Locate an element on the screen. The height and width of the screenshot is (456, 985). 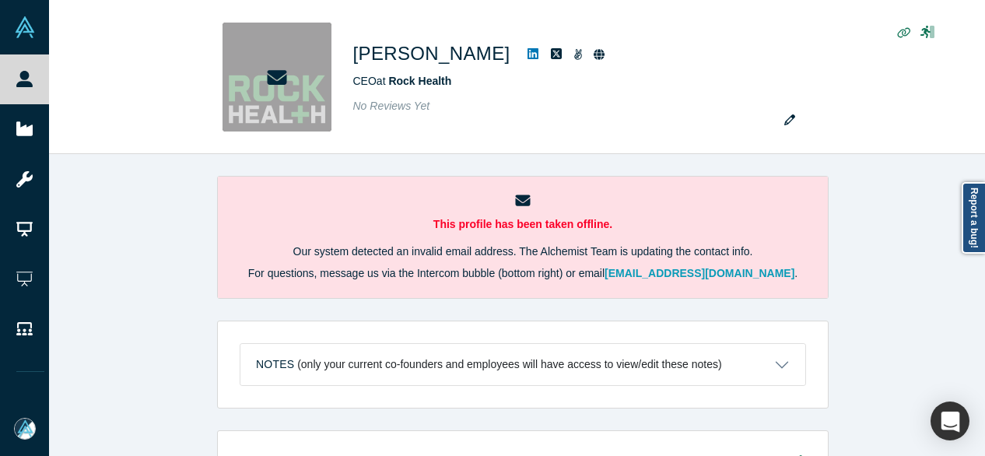
h3: Notes is located at coordinates (275, 364).